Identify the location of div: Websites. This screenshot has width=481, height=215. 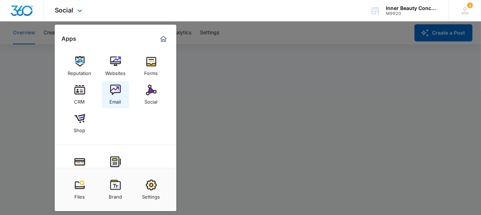
(115, 71).